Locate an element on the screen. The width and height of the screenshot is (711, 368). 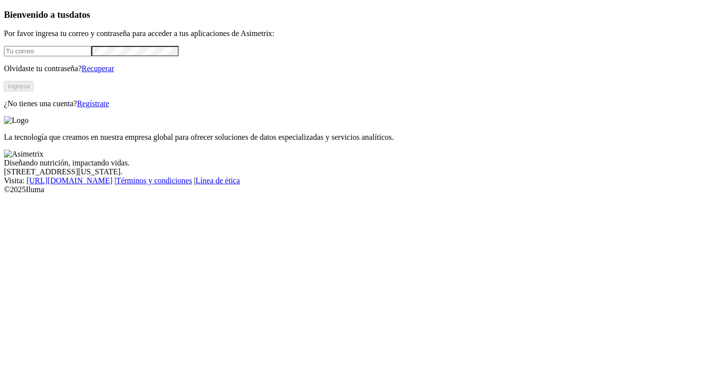
a: Términos y condiciones is located at coordinates (154, 180).